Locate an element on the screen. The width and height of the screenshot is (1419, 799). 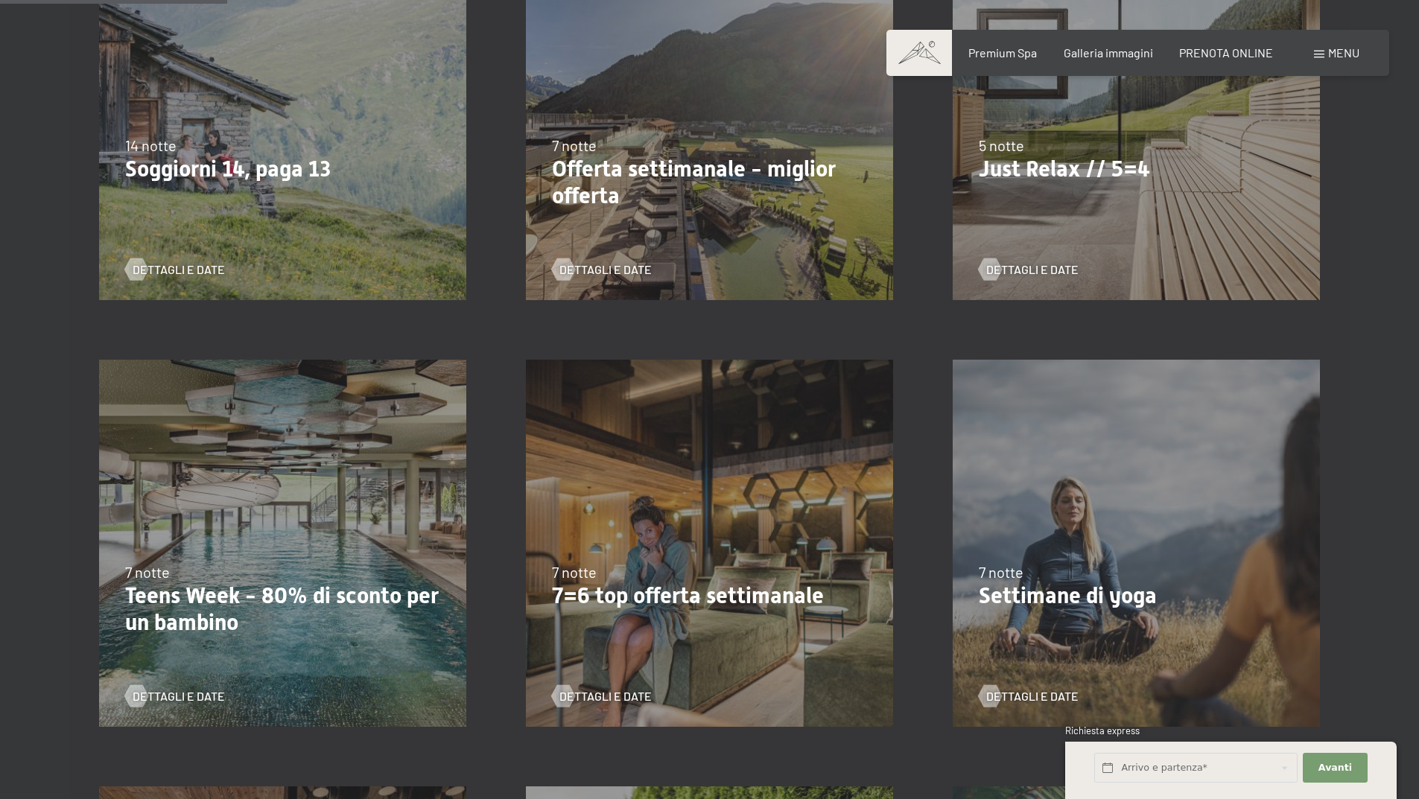
p: Soggiorni 14, paga 13 is located at coordinates (282, 169).